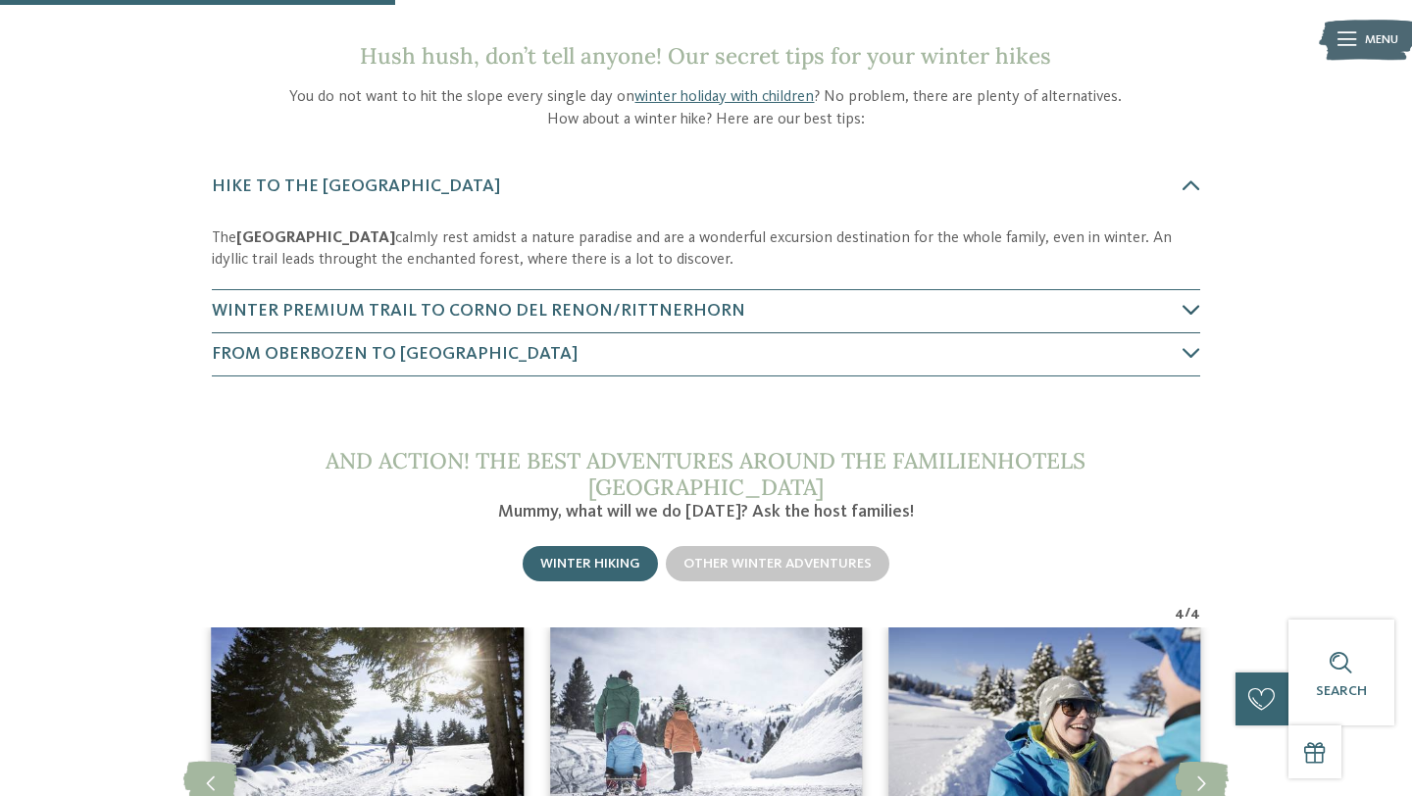  I want to click on span: Other winter adventures, so click(778, 564).